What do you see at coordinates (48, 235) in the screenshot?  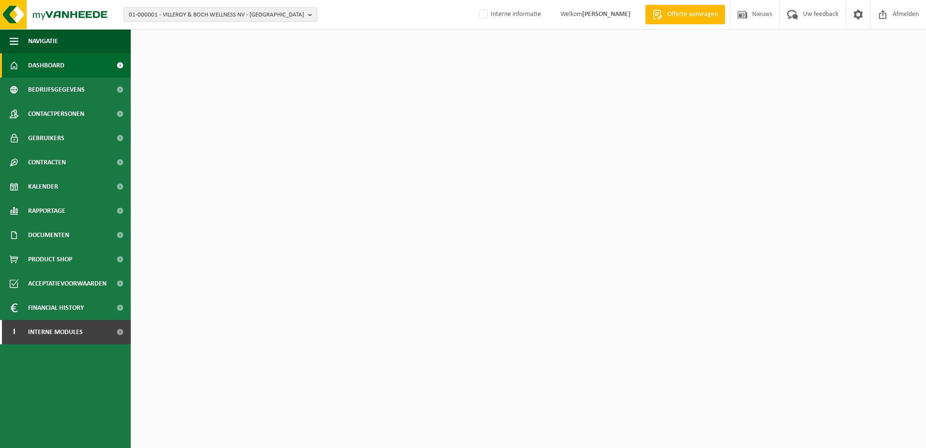 I see `span: Documenten` at bounding box center [48, 235].